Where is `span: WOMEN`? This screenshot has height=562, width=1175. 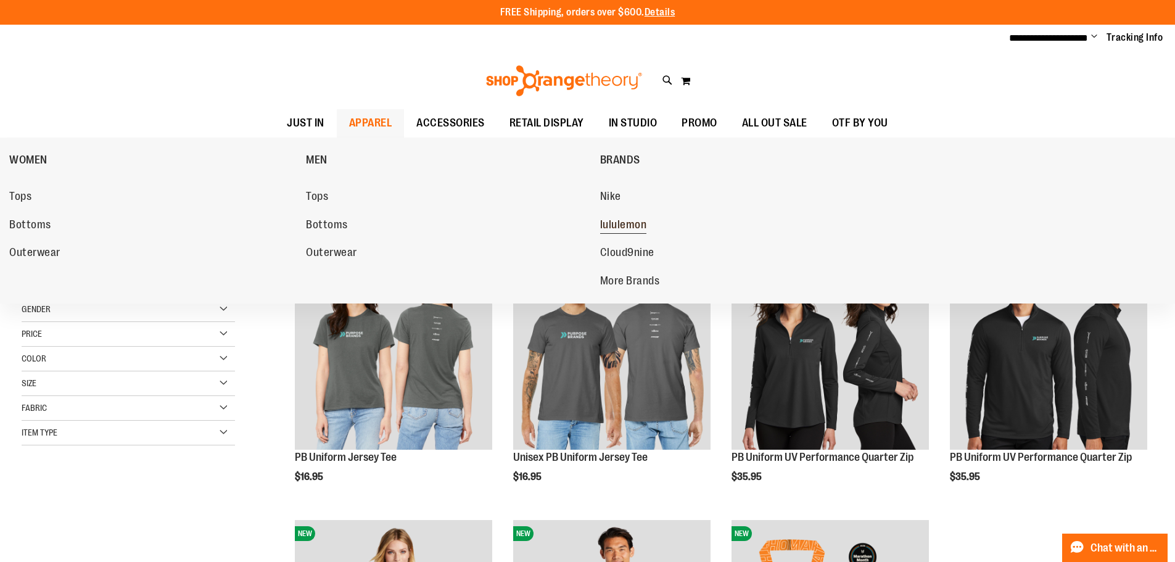
span: WOMEN is located at coordinates (28, 161).